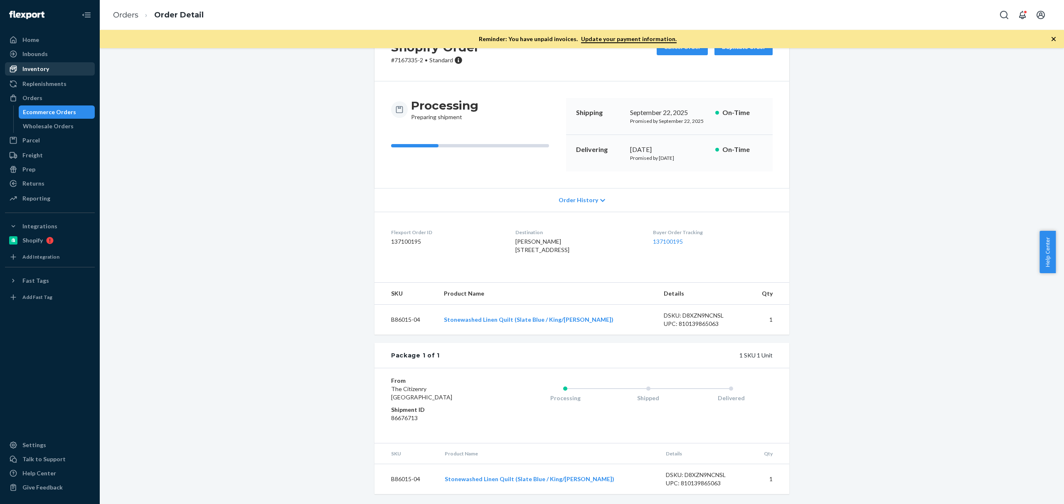 This screenshot has height=504, width=1064. Describe the element at coordinates (440, 410) in the screenshot. I see `dt: Shipment ID` at that location.